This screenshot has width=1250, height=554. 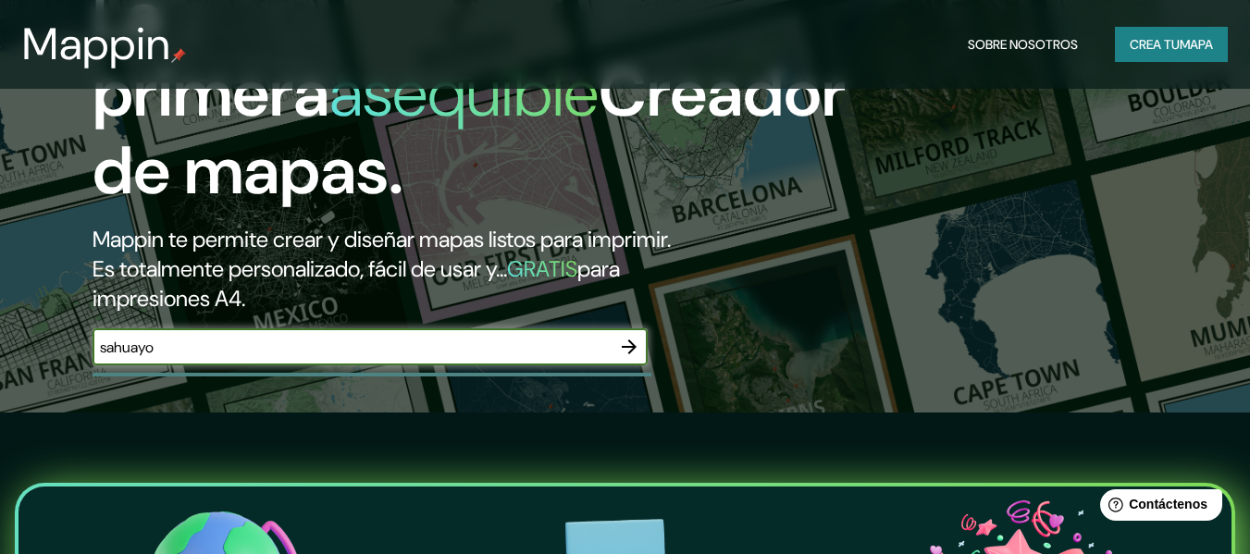 What do you see at coordinates (1197, 44) in the screenshot?
I see `font: mapa` at bounding box center [1197, 44].